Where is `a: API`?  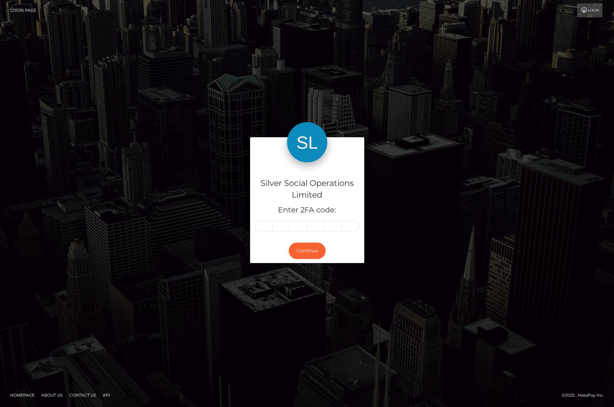
a: API is located at coordinates (106, 395).